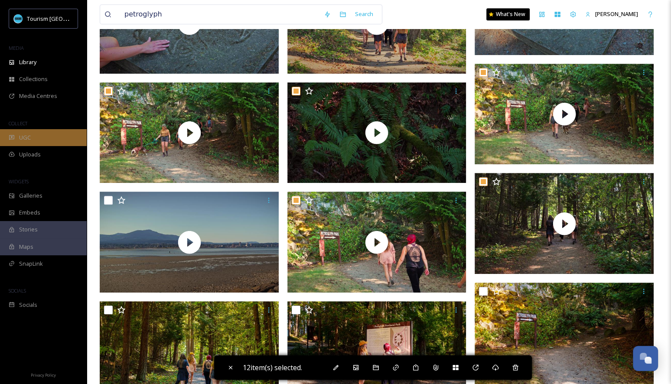  What do you see at coordinates (18, 123) in the screenshot?
I see `span: COLLECT` at bounding box center [18, 123].